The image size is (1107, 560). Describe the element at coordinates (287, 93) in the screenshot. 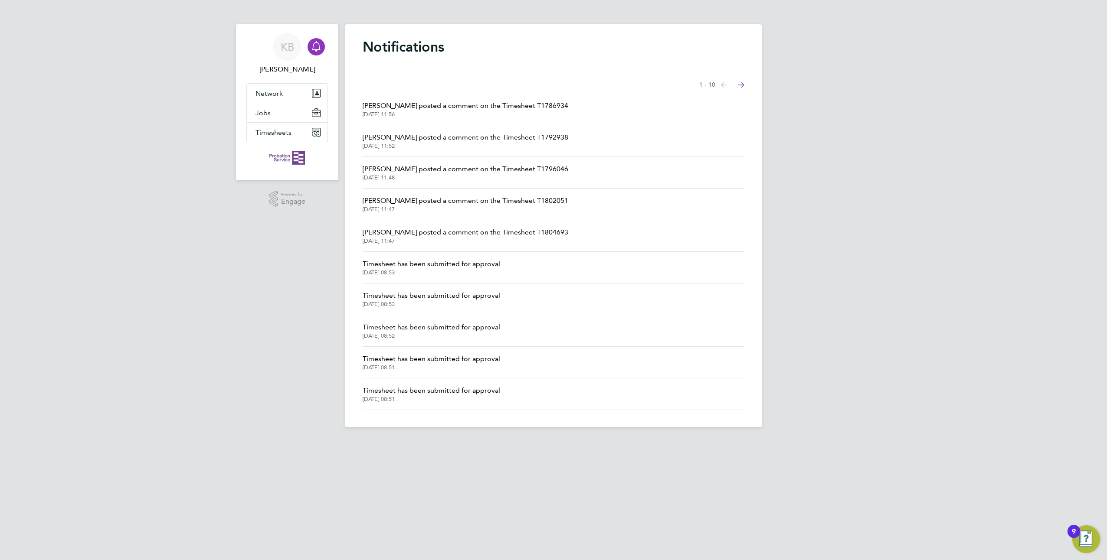

I see `button: Network` at that location.